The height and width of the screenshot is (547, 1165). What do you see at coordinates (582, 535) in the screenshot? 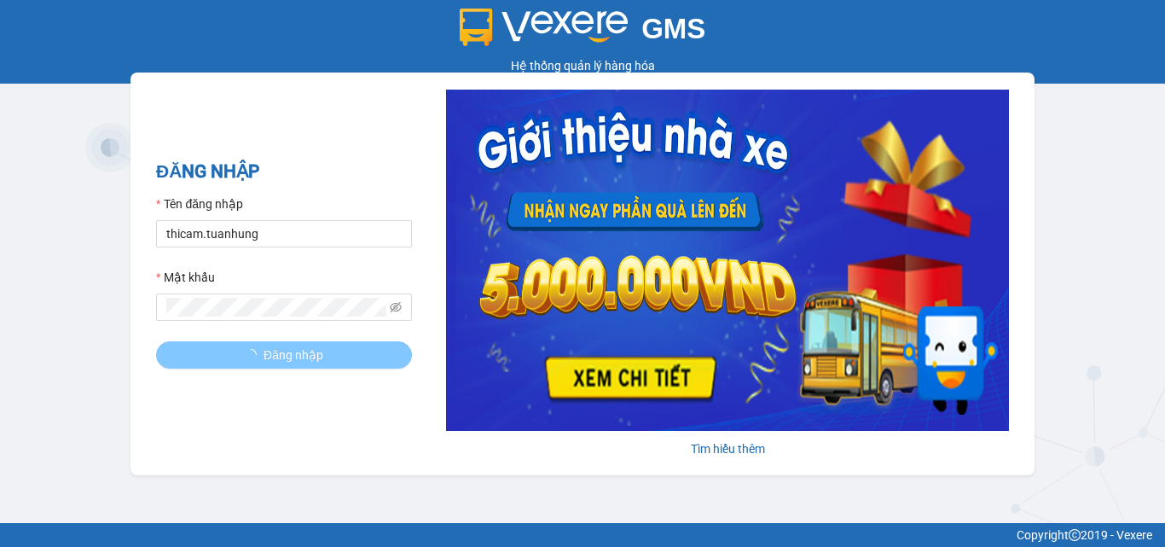
I see `div: Copyright 2019 - Vexere` at bounding box center [582, 535].